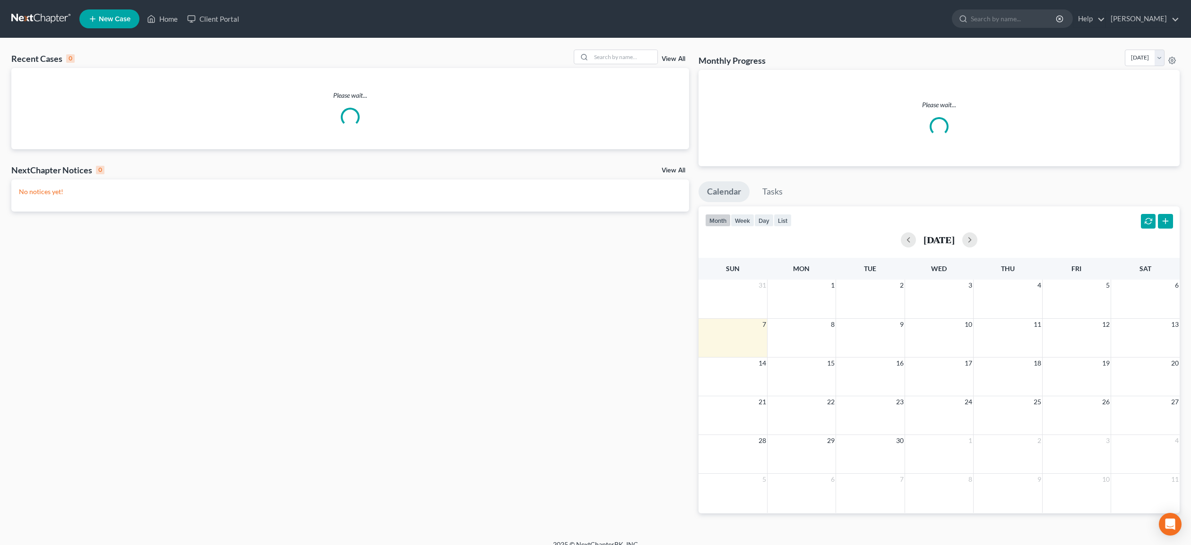 This screenshot has height=545, width=1191. I want to click on div: NextChapter Notices, so click(58, 170).